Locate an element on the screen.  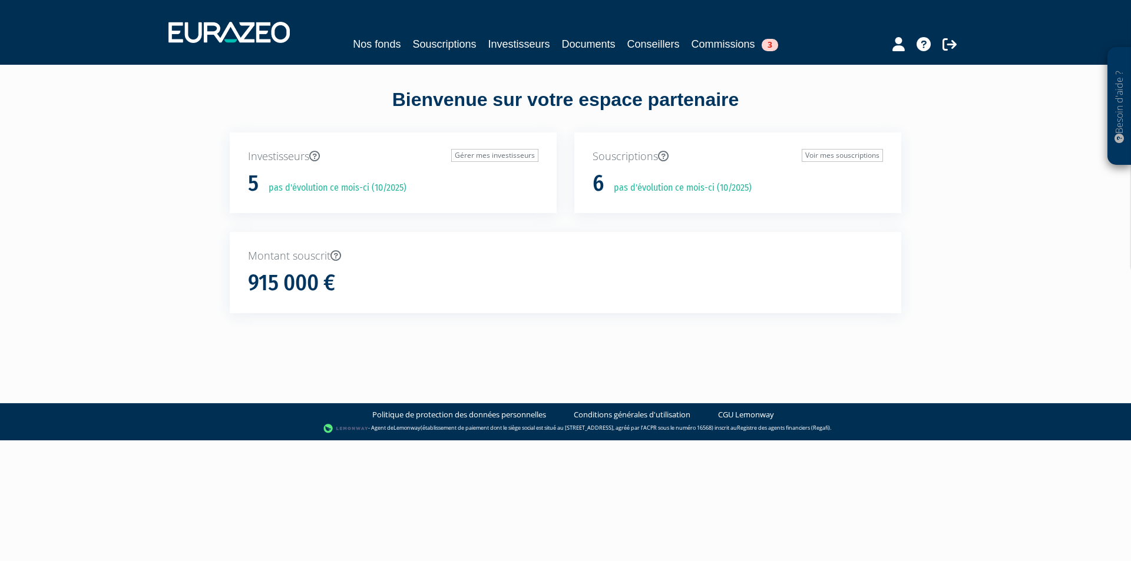
a: Conditions générales d'utilisation is located at coordinates (632, 415).